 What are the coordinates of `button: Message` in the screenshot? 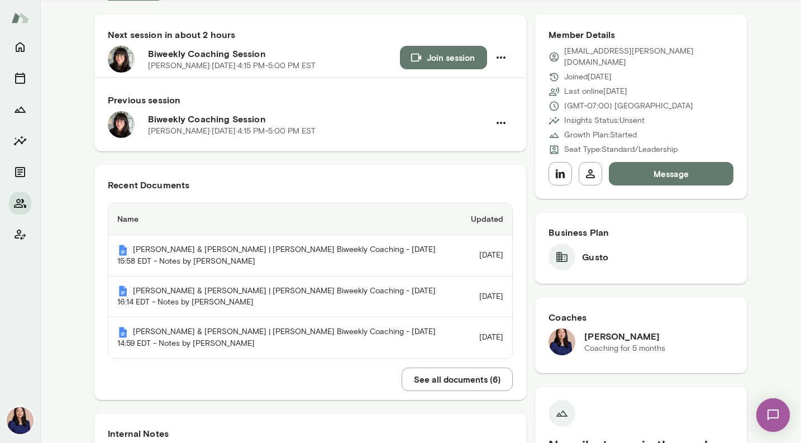 It's located at (671, 174).